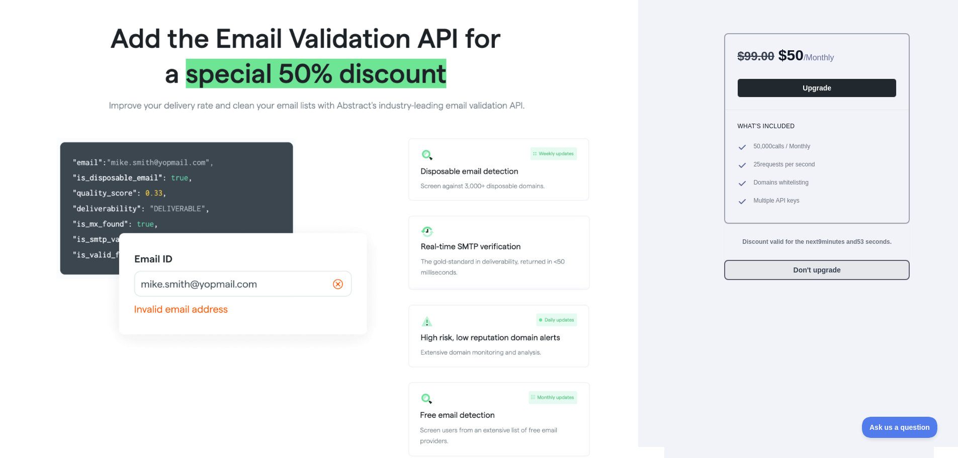 The width and height of the screenshot is (958, 458). What do you see at coordinates (782, 147) in the screenshot?
I see `span: 50,000 calls / Monthly` at bounding box center [782, 147].